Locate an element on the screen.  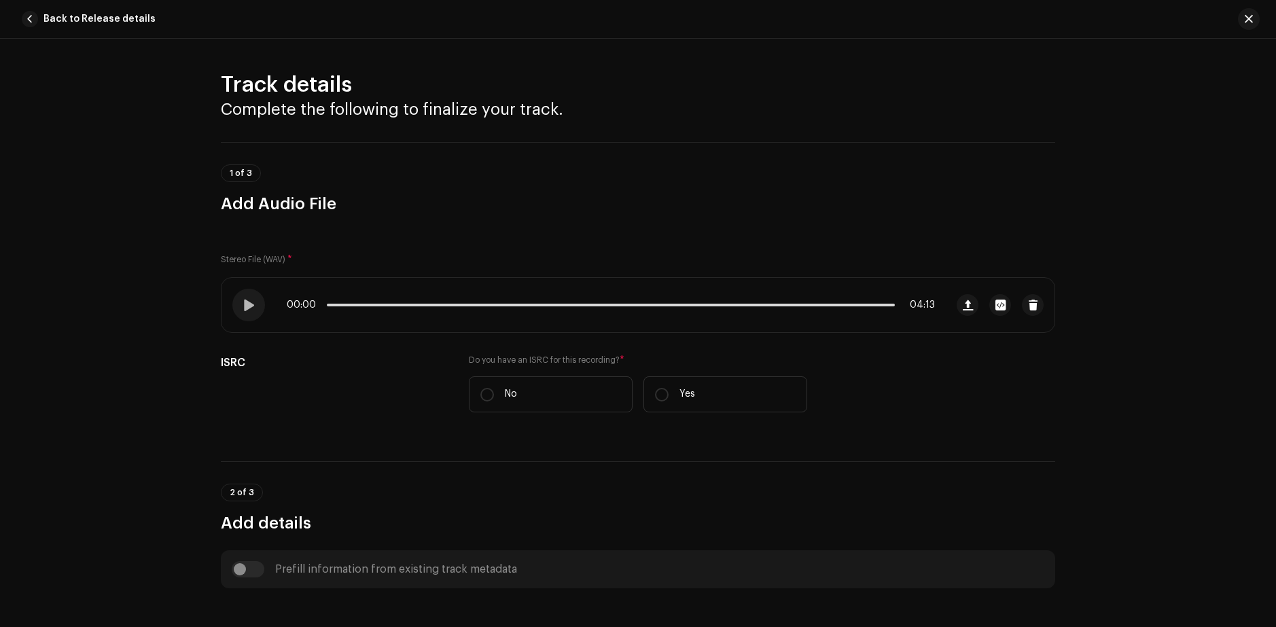
p: No is located at coordinates (511, 394).